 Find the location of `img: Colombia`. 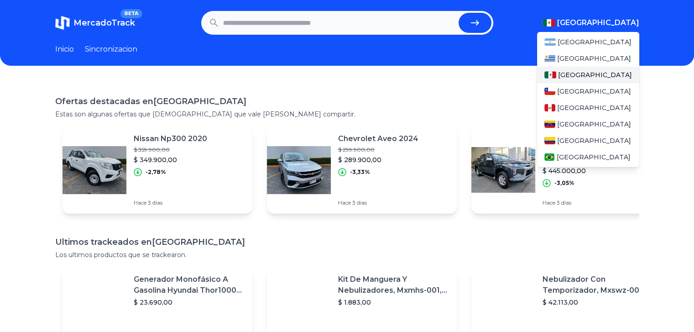

img: Colombia is located at coordinates (550, 141).